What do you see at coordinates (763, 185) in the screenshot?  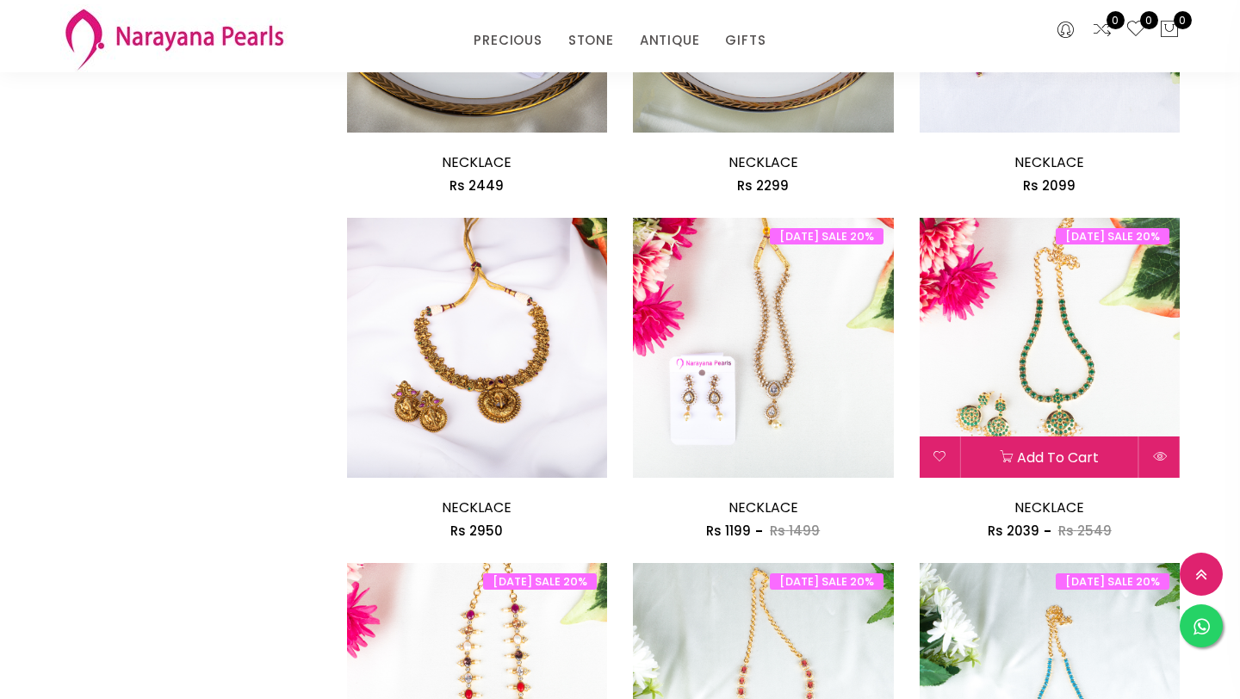 I see `span: Rs 2299` at bounding box center [763, 185].